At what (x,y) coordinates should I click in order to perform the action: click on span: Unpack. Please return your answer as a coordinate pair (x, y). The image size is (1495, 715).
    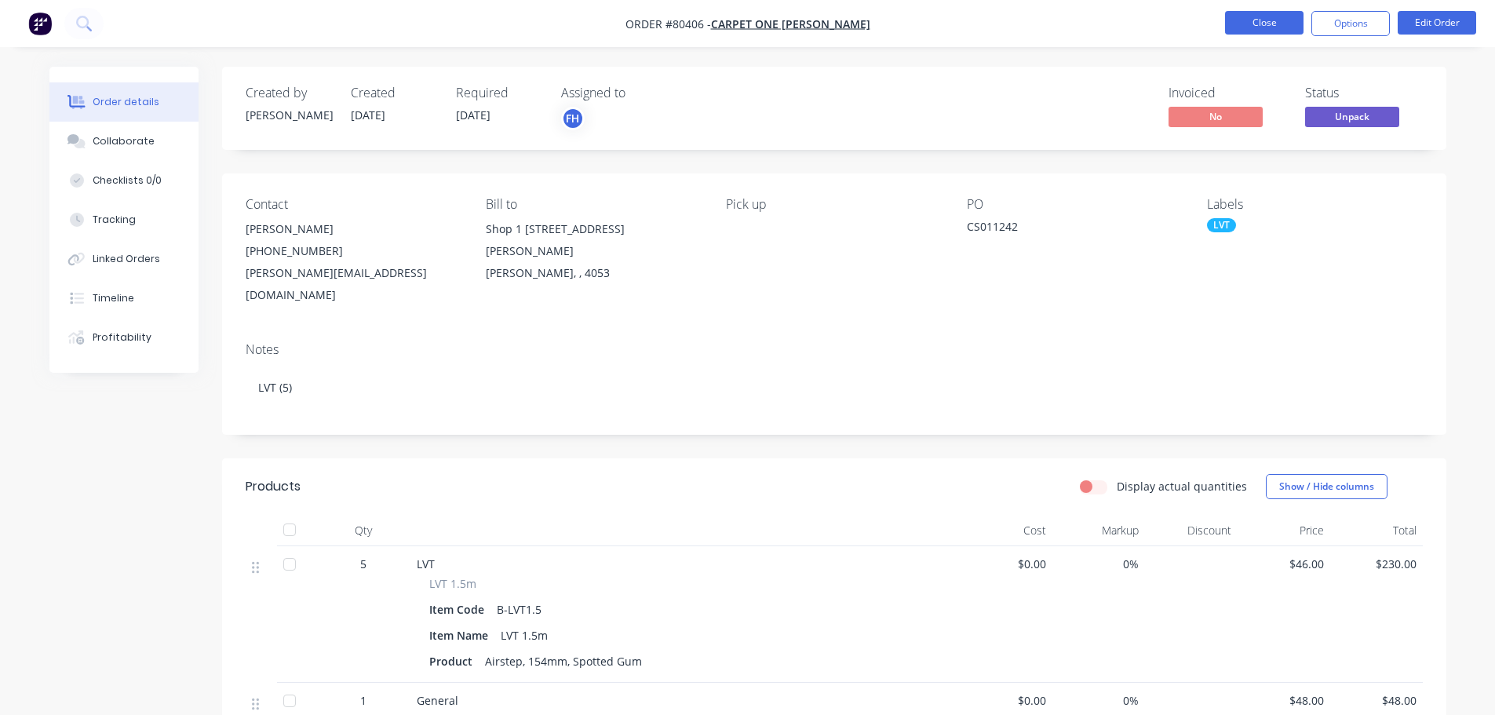
    Looking at the image, I should click on (1352, 116).